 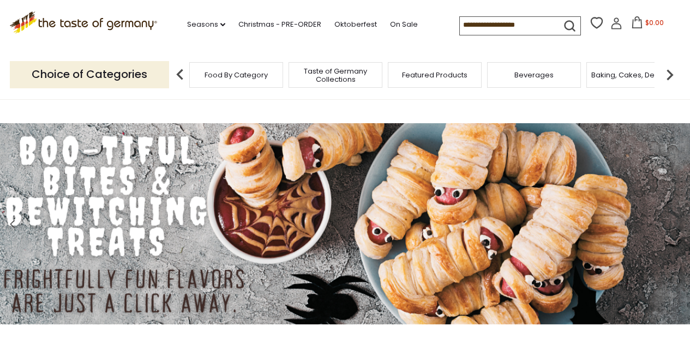 What do you see at coordinates (633, 75) in the screenshot?
I see `a: Baking, Cakes, Desserts` at bounding box center [633, 75].